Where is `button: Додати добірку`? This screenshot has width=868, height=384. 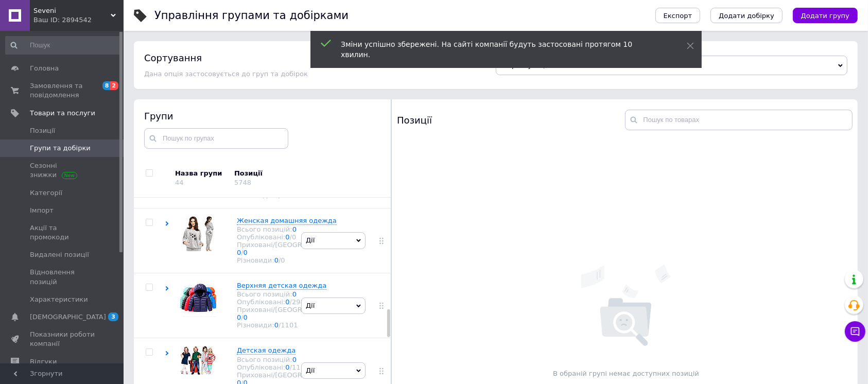 button: Додати добірку is located at coordinates (747, 15).